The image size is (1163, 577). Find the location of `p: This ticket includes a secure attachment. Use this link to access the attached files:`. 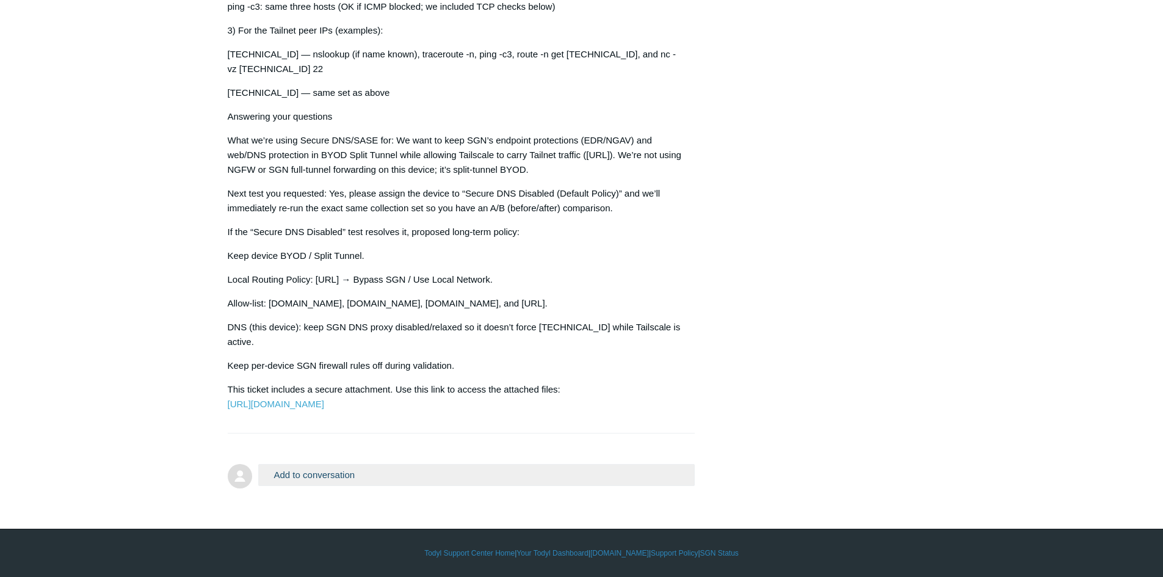

p: This ticket includes a secure attachment. Use this link to access the attached files: is located at coordinates (455, 397).